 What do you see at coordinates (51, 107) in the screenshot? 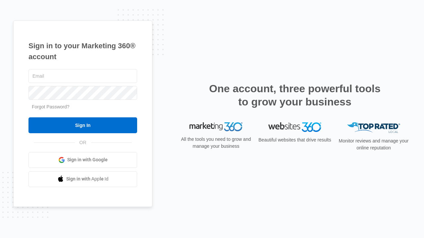
I see `a: Forgot Password?` at bounding box center [51, 107].